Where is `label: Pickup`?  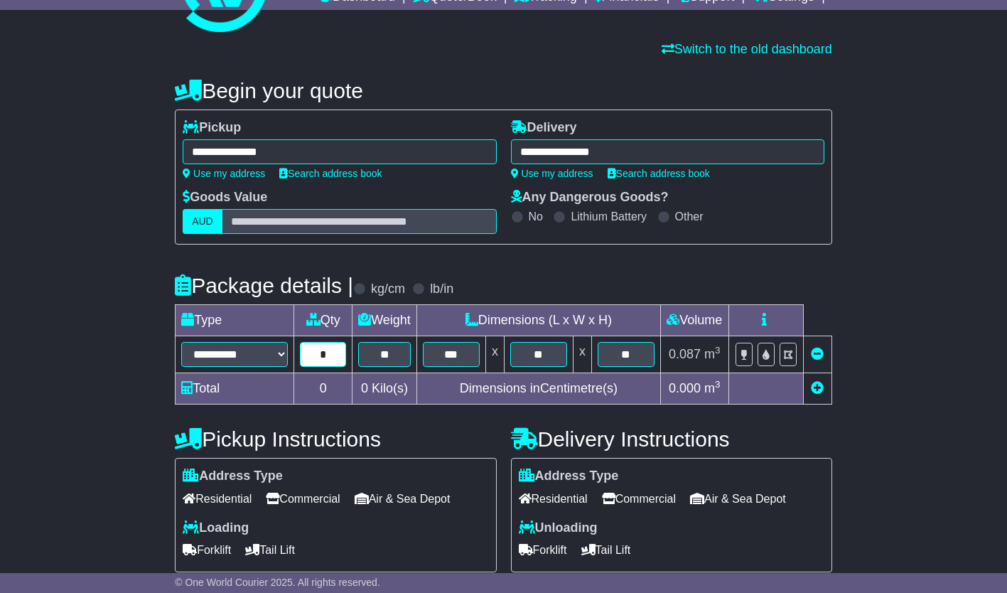
label: Pickup is located at coordinates (212, 128).